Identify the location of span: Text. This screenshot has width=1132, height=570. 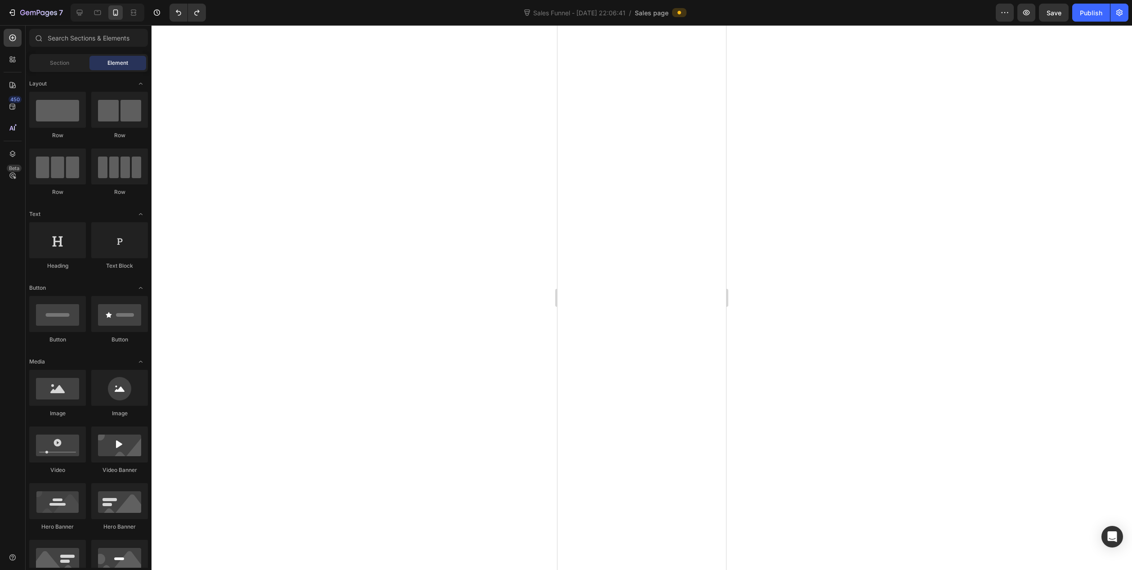
(35, 214).